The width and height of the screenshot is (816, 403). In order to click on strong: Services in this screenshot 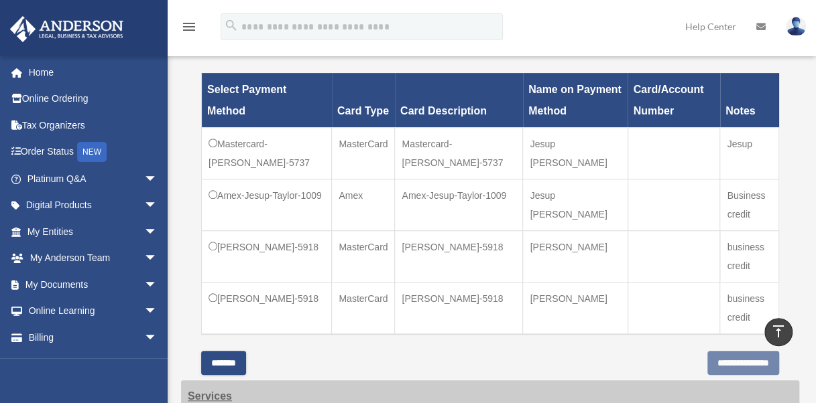, I will do `click(210, 396)`.